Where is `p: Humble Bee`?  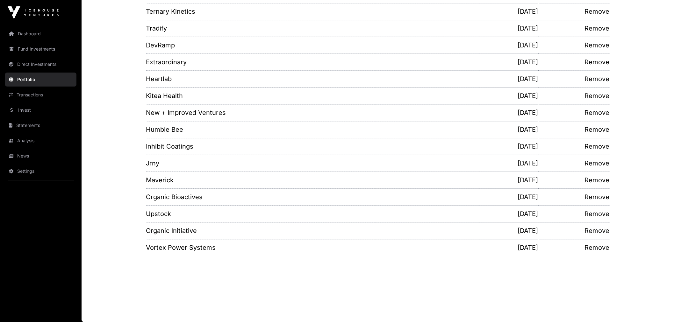
p: Humble Bee is located at coordinates (261, 130).